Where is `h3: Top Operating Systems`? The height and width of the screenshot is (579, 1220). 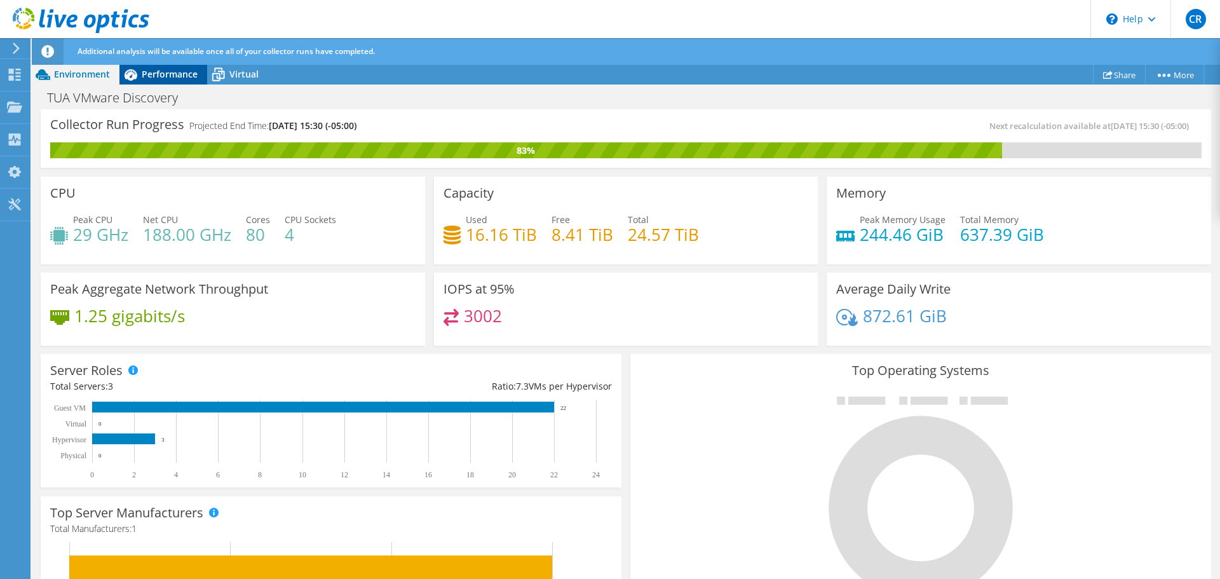
h3: Top Operating Systems is located at coordinates (921, 371).